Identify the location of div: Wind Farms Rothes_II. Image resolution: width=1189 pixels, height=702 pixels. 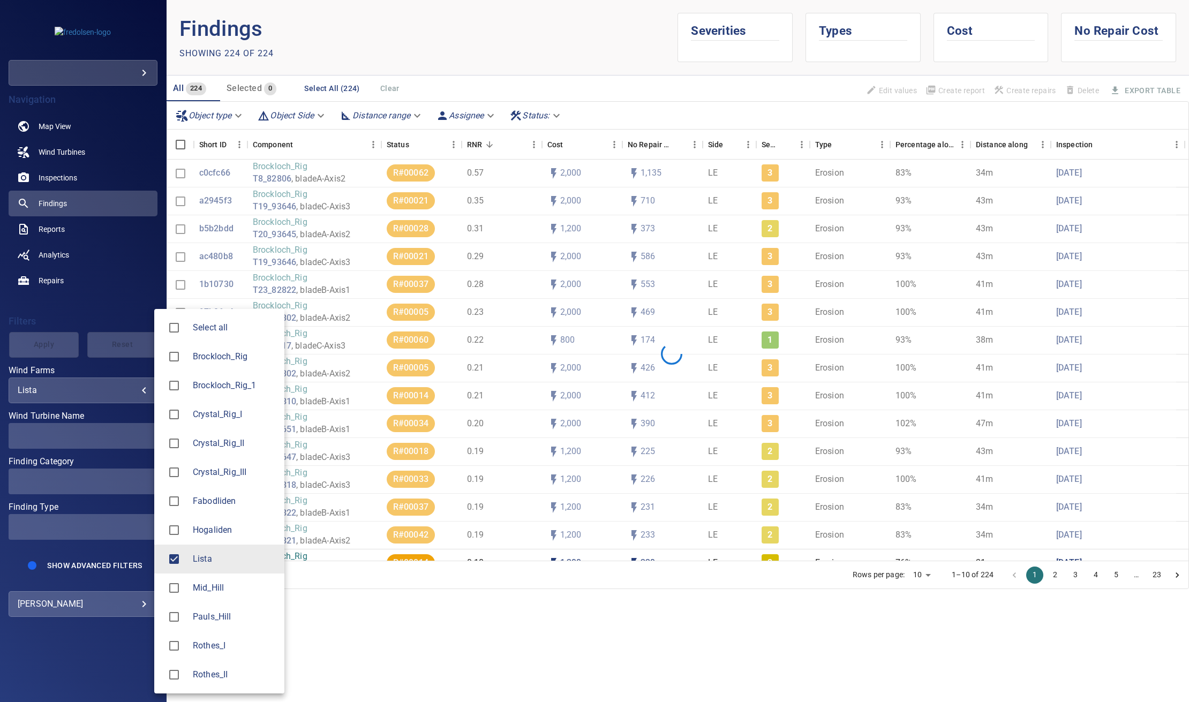
(234, 675).